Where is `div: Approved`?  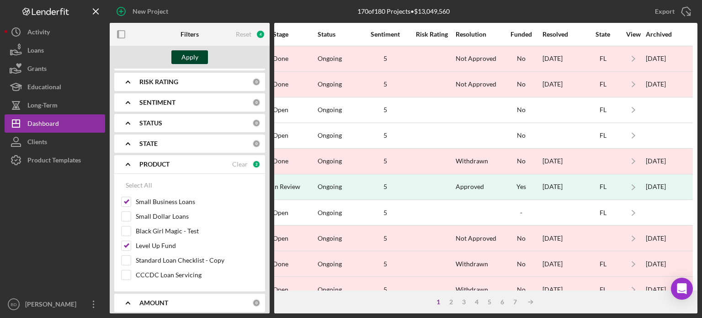 div: Approved is located at coordinates (470, 186).